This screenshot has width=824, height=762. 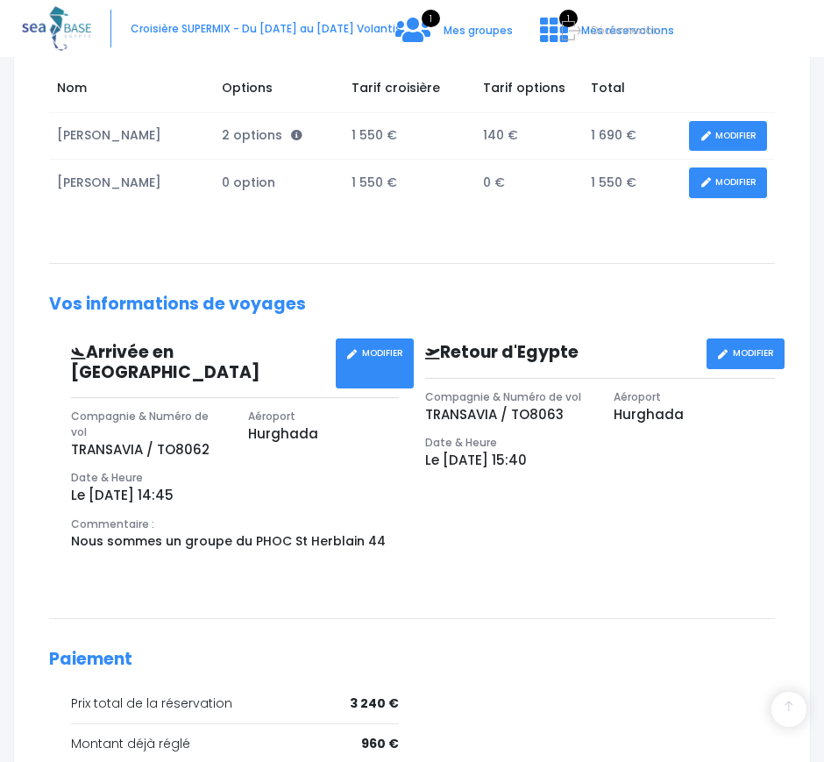 I want to click on div: Prix total de la réservation, so click(x=235, y=703).